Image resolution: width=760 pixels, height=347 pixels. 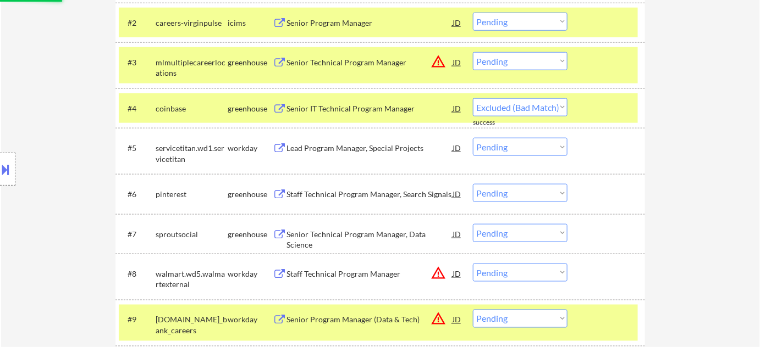 I want to click on div: #9, so click(x=137, y=320).